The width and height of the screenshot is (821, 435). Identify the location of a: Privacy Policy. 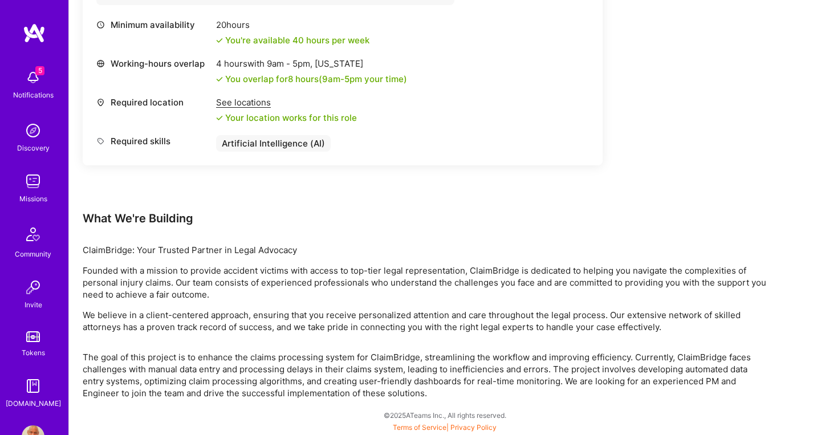
(473, 427).